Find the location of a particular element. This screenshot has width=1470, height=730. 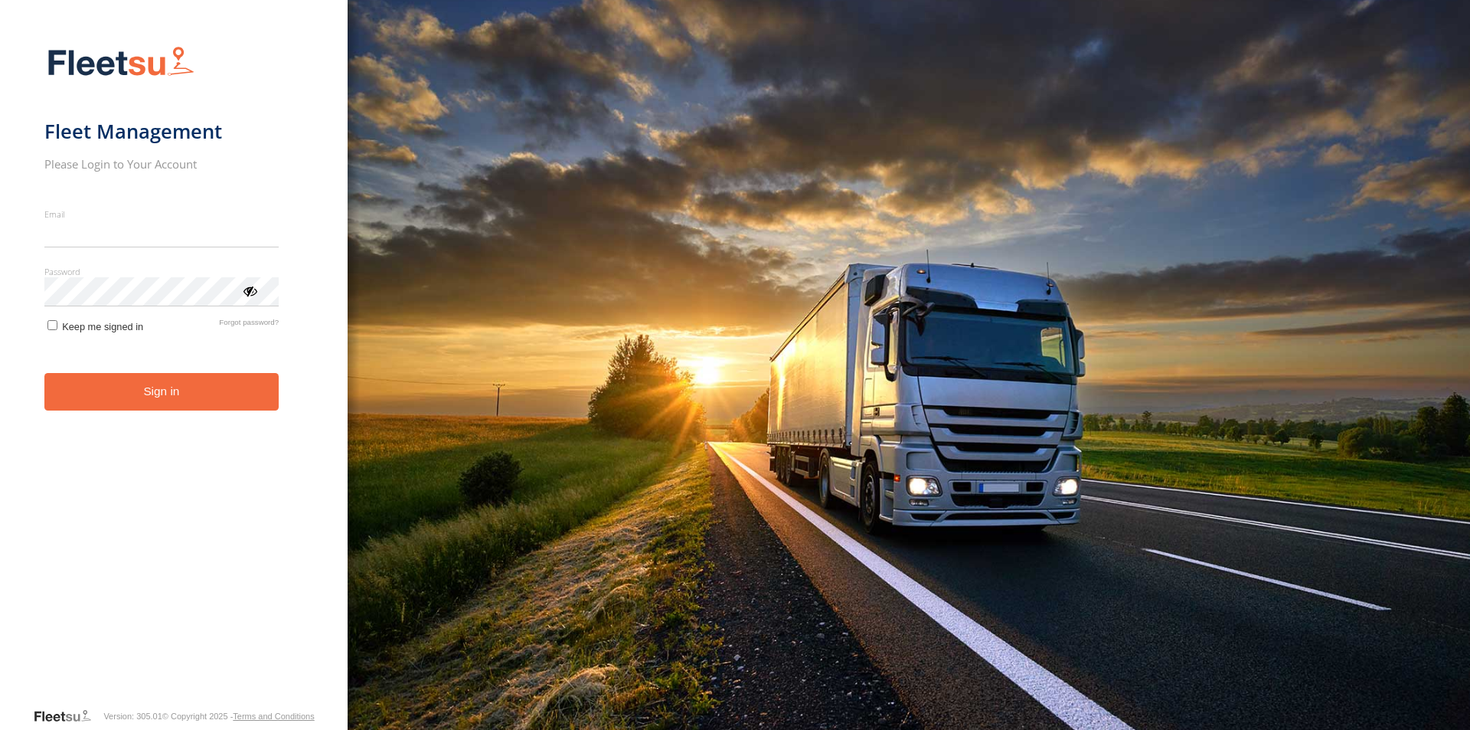

img: Fleetsu is located at coordinates (121, 62).